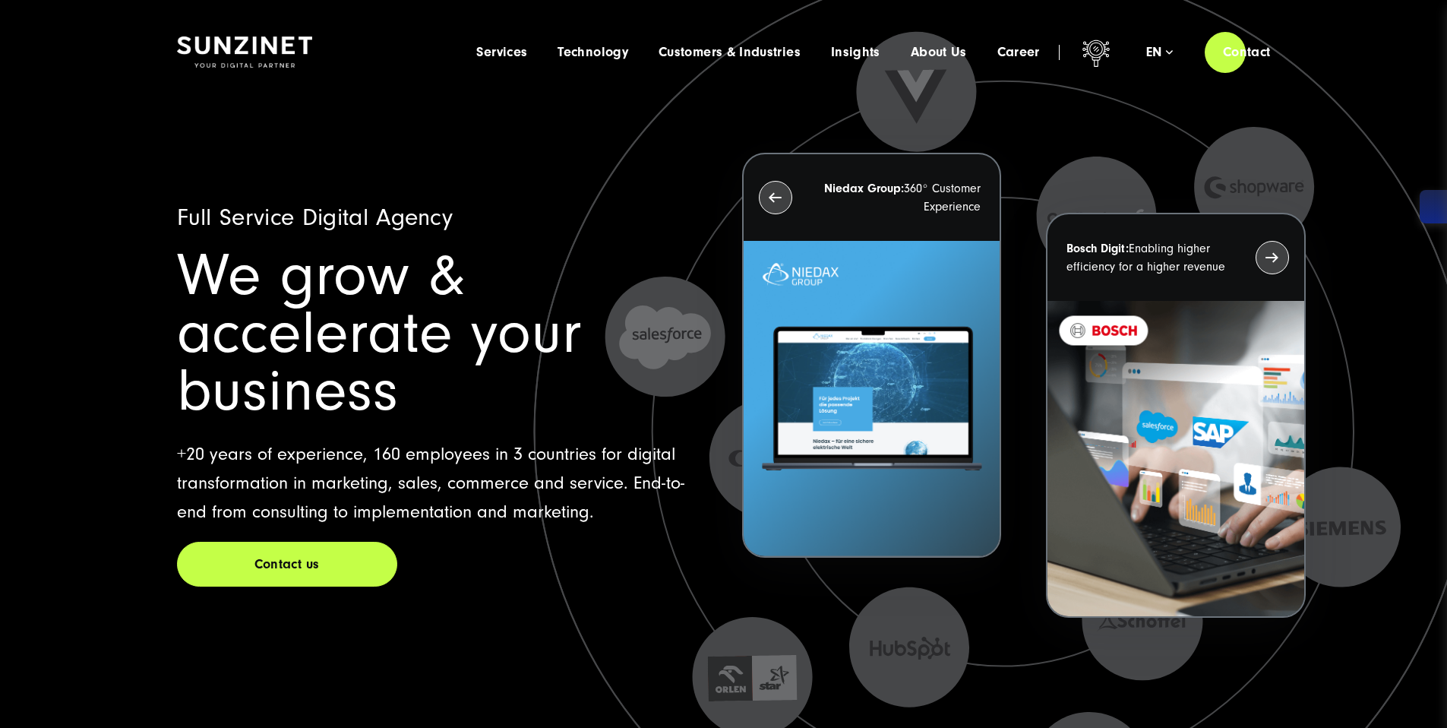  Describe the element at coordinates (871, 355) in the screenshot. I see `button: Niedax Group:360° Customer Experience Letztes Projekt von Niedax. Ein Laptop auf dem die Niedax W...` at that location.